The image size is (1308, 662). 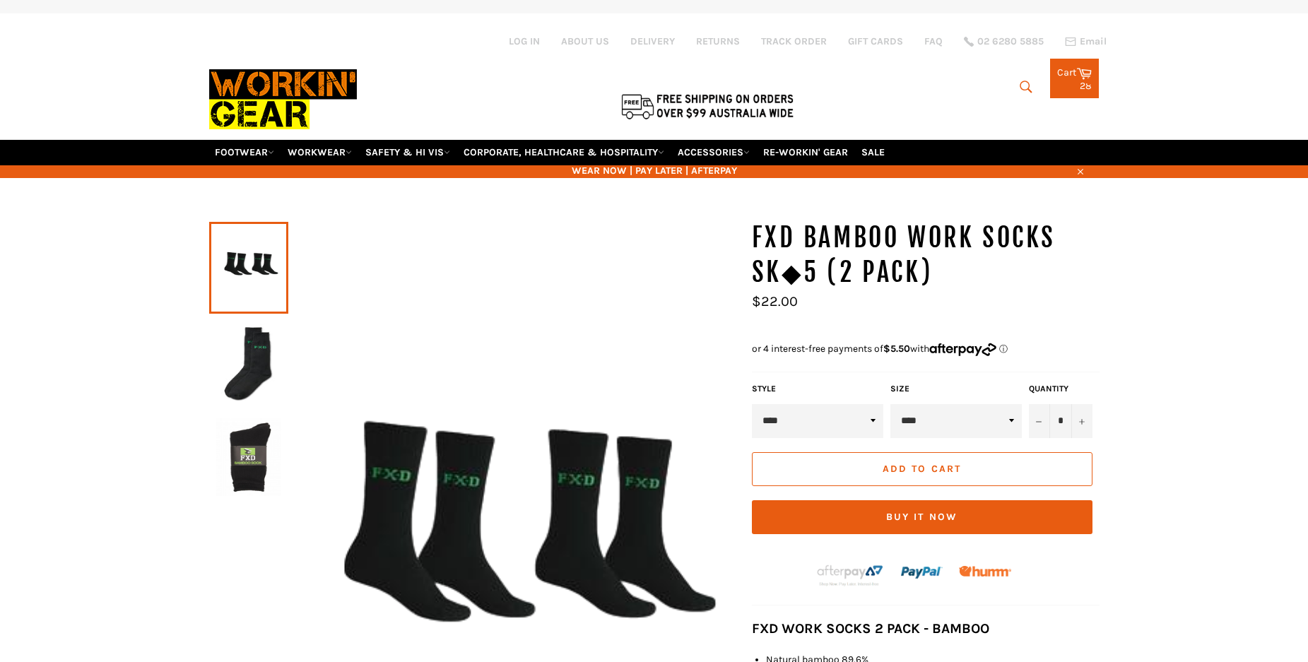 I want to click on a: FOOTWEAR, so click(x=245, y=152).